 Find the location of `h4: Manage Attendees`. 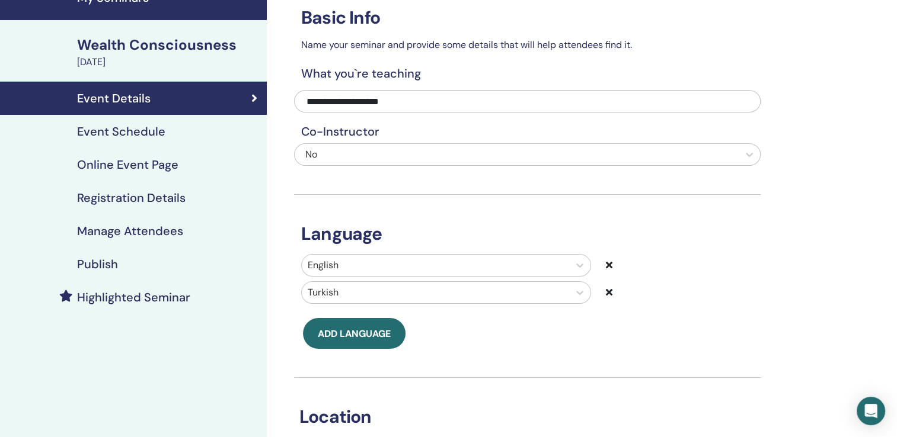

h4: Manage Attendees is located at coordinates (130, 231).